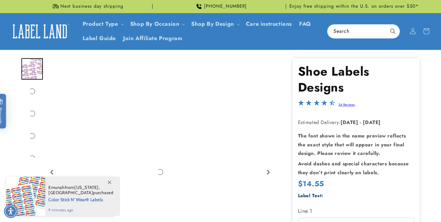 The image size is (441, 222). Describe the element at coordinates (57, 187) in the screenshot. I see `span: Emunah` at that location.